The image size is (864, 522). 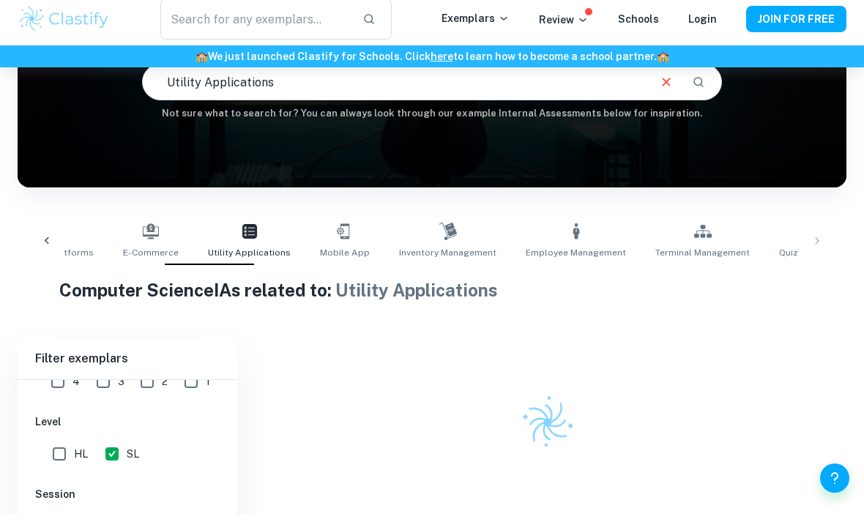 I want to click on h6: Level, so click(x=127, y=429).